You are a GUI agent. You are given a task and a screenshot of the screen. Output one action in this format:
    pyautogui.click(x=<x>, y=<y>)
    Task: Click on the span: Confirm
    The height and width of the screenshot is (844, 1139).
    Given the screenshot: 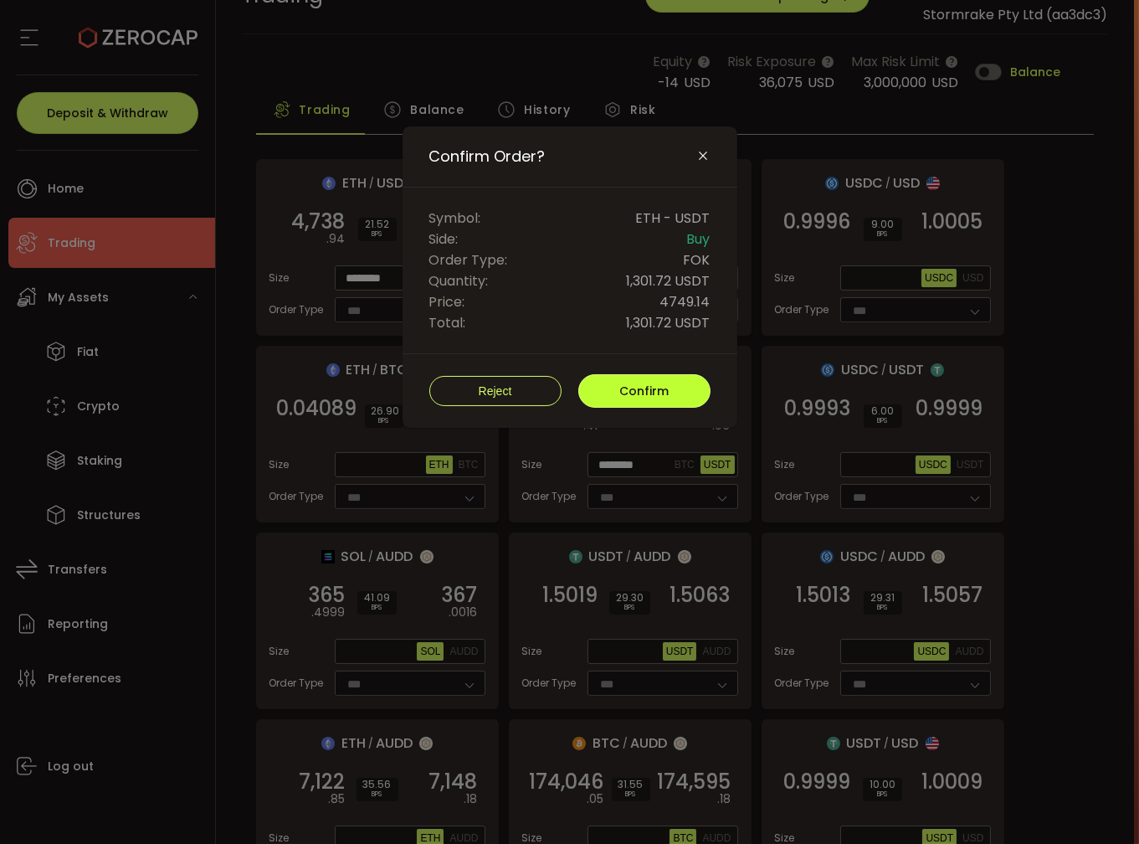 What is the action you would take?
    pyautogui.click(x=644, y=391)
    